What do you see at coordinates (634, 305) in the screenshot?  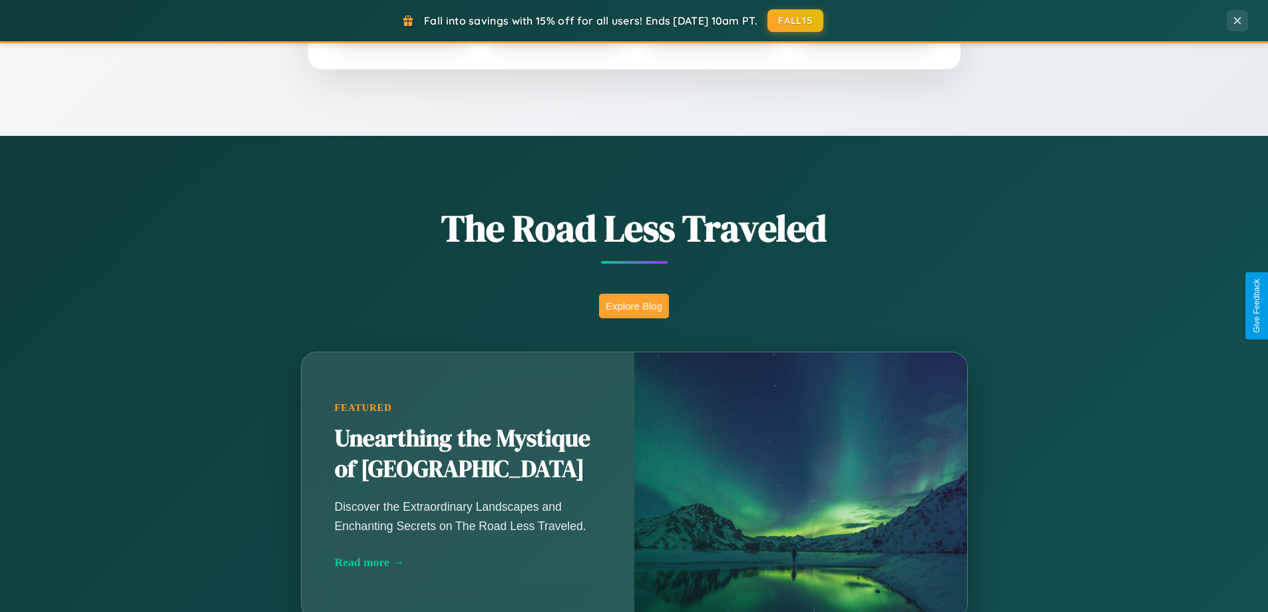 I see `button: Explore Blog` at bounding box center [634, 305].